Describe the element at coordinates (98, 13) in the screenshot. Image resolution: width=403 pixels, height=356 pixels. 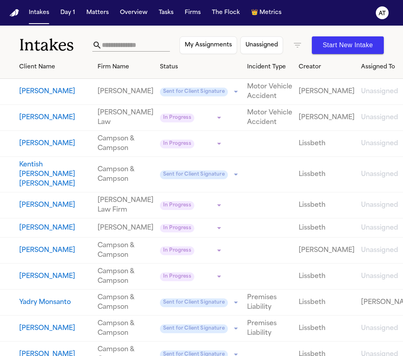
I see `button: Matters` at that location.